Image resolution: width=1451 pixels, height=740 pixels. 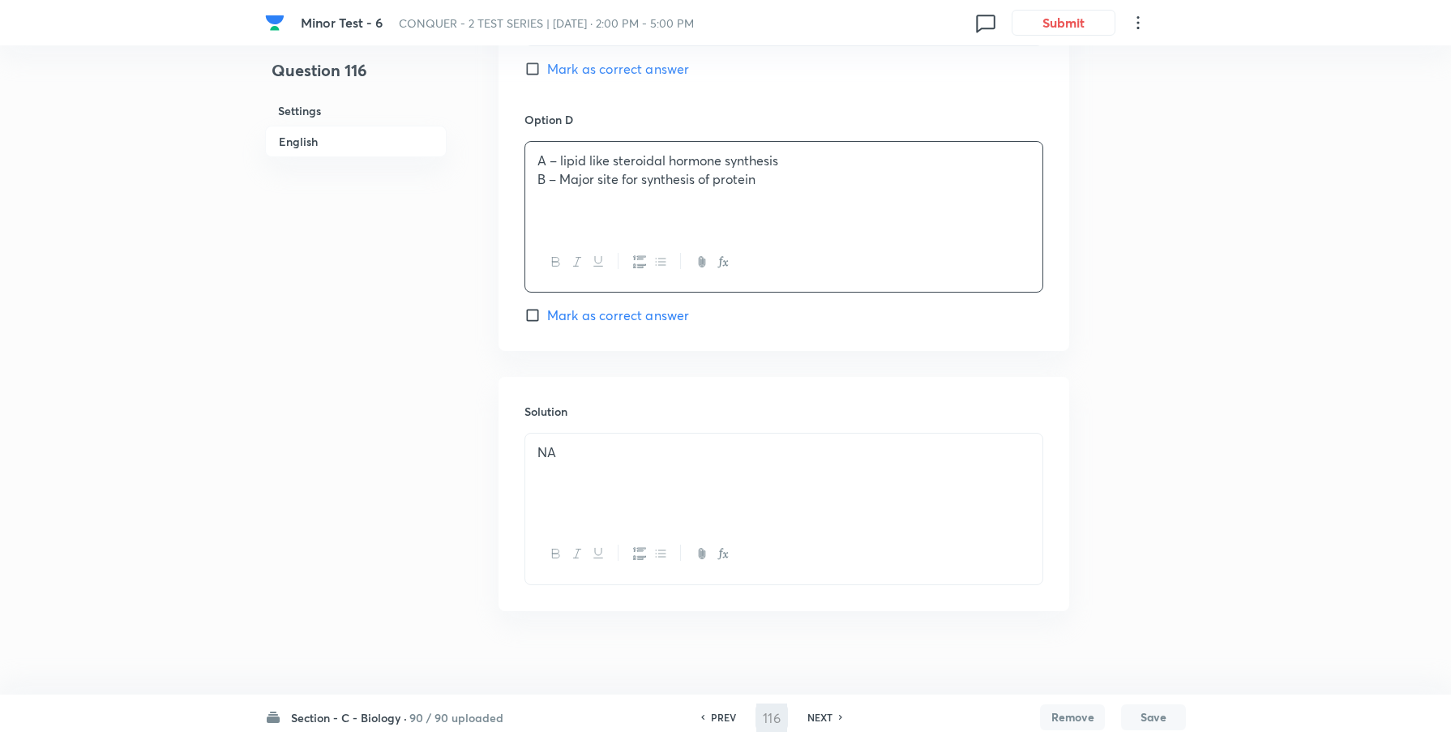 I want to click on button: Submit, so click(x=1063, y=23).